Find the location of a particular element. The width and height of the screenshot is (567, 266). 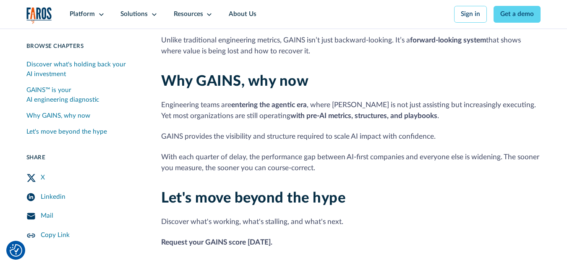

p: GAINS provides the visibility and structure required to scale AI impact with confidence. is located at coordinates (351, 136).